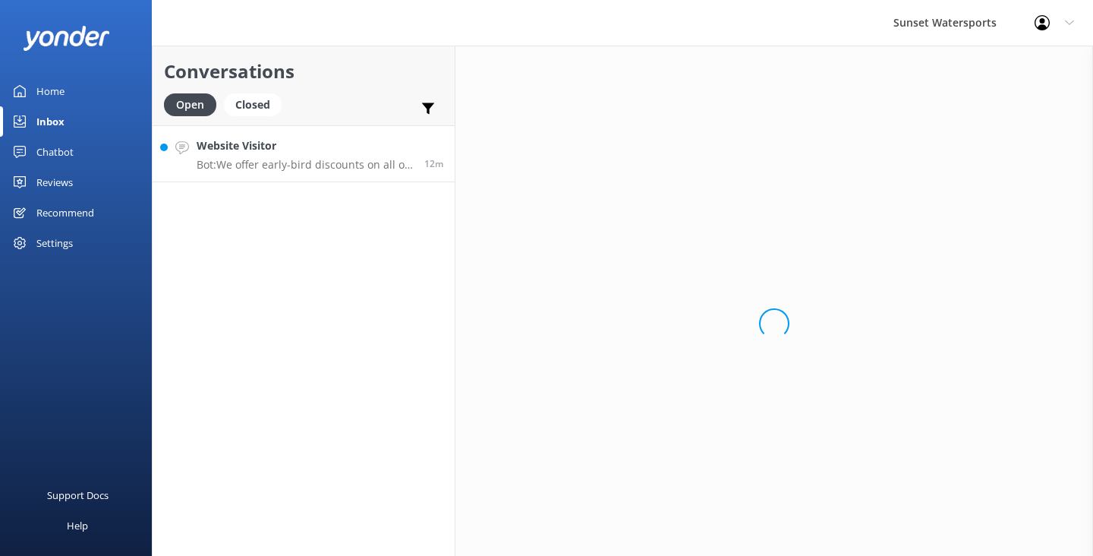  Describe the element at coordinates (66, 38) in the screenshot. I see `img: yonder-white-logo.png` at that location.